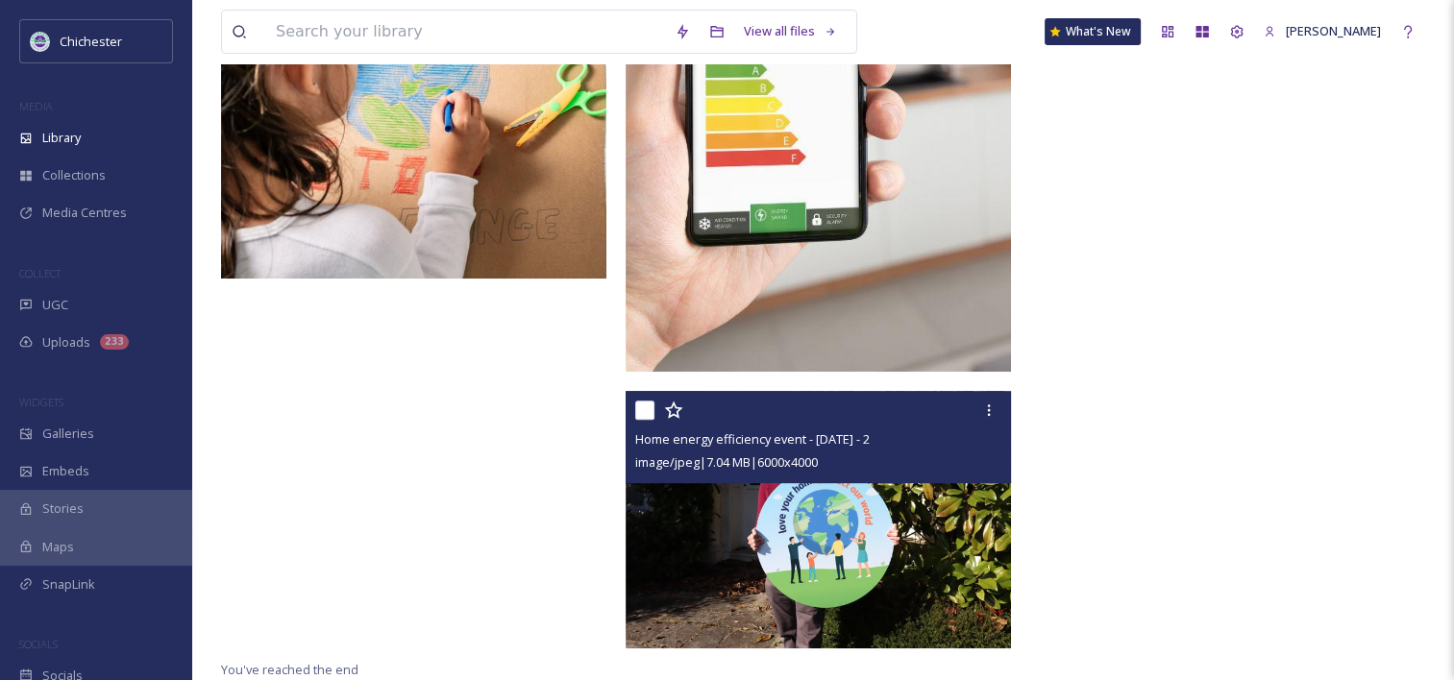 The width and height of the screenshot is (1454, 680). I want to click on img: Home energy efficiency event - March 2023 - 2, so click(818, 520).